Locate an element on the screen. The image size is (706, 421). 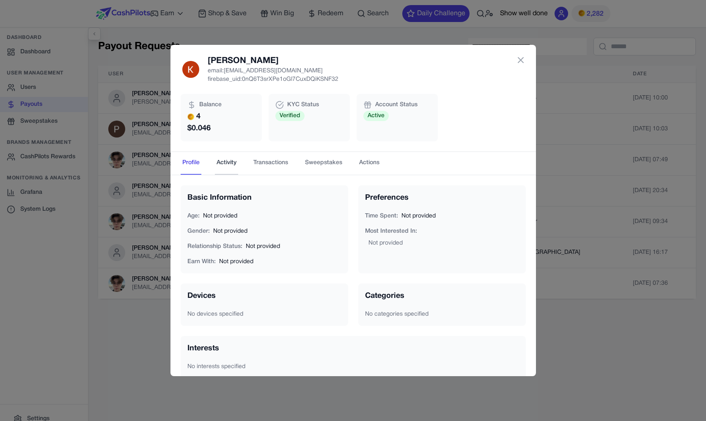
button: Sweepstakes is located at coordinates (324, 163).